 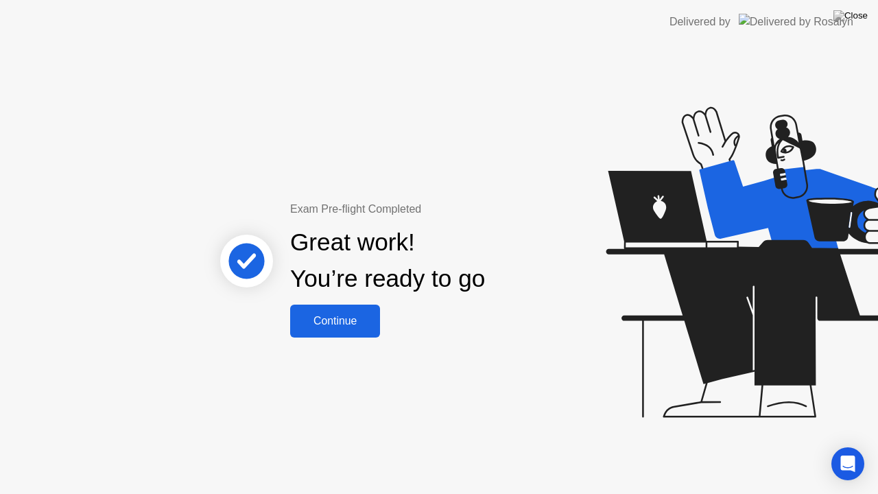 I want to click on div: Great work! You’re ready to go, so click(x=387, y=261).